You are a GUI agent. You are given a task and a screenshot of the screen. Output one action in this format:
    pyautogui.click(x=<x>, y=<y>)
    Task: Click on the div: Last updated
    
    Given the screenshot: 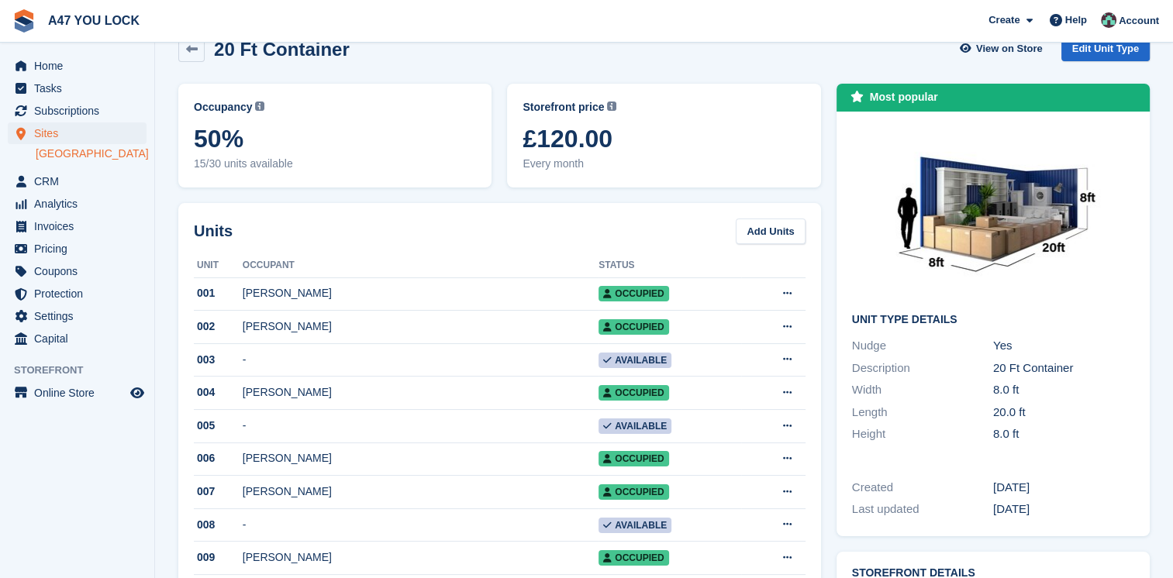 What is the action you would take?
    pyautogui.click(x=922, y=509)
    